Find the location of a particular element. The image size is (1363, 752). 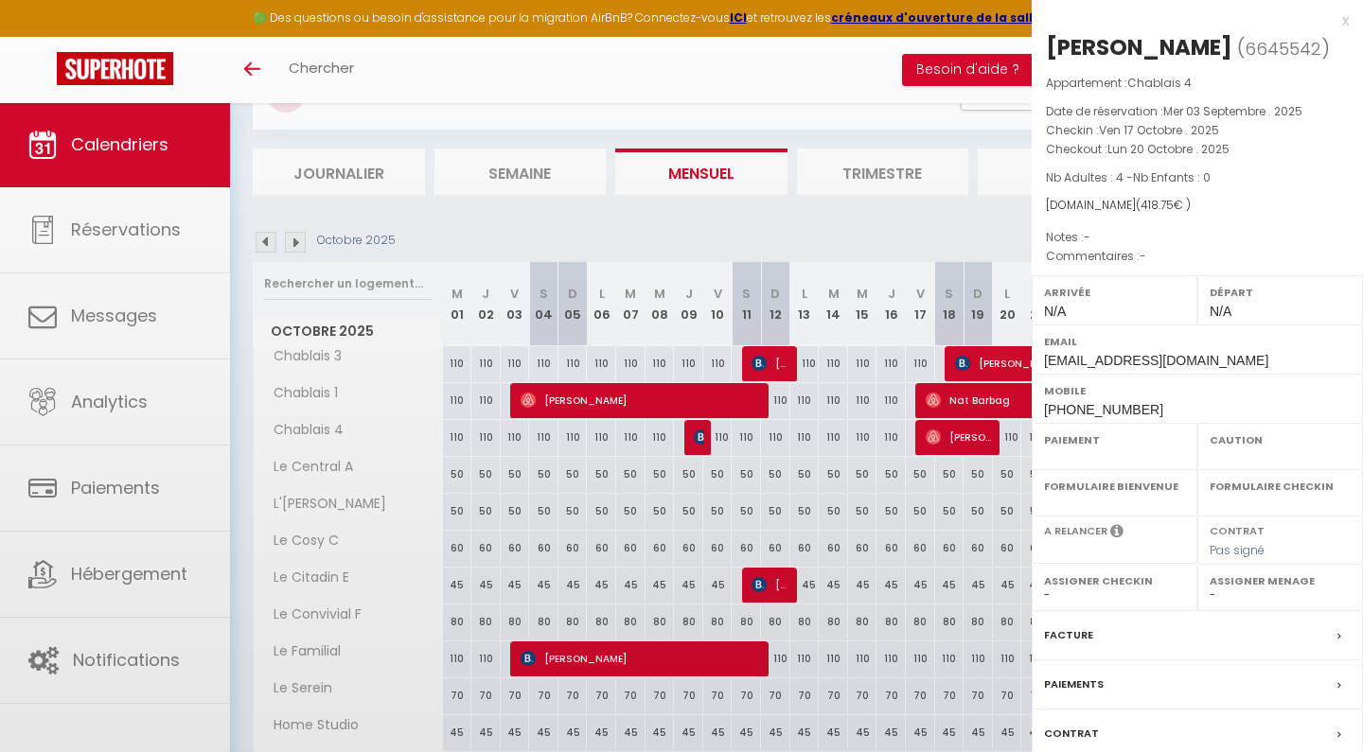

span: Pas signé is located at coordinates (1237, 550).